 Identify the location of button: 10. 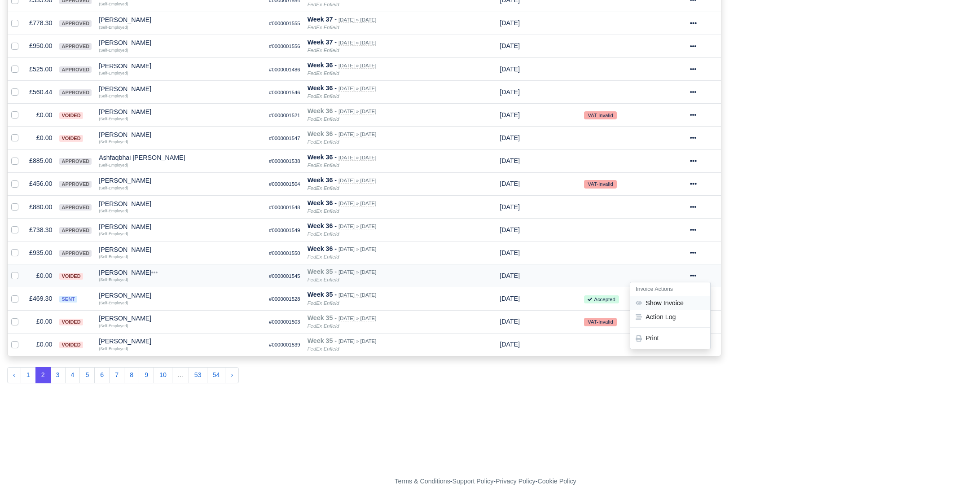
(163, 375).